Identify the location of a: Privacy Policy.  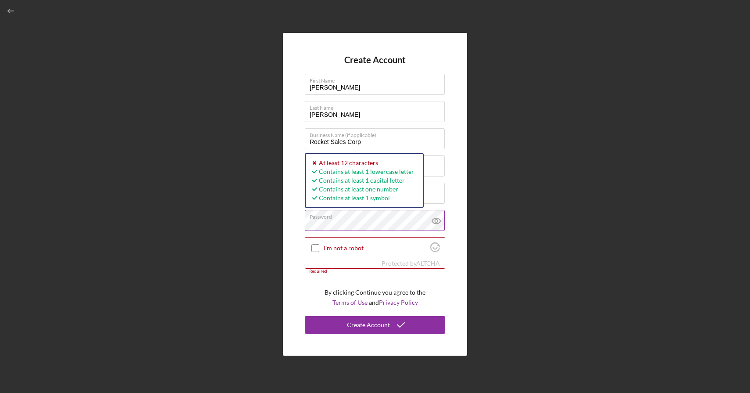
(398, 302).